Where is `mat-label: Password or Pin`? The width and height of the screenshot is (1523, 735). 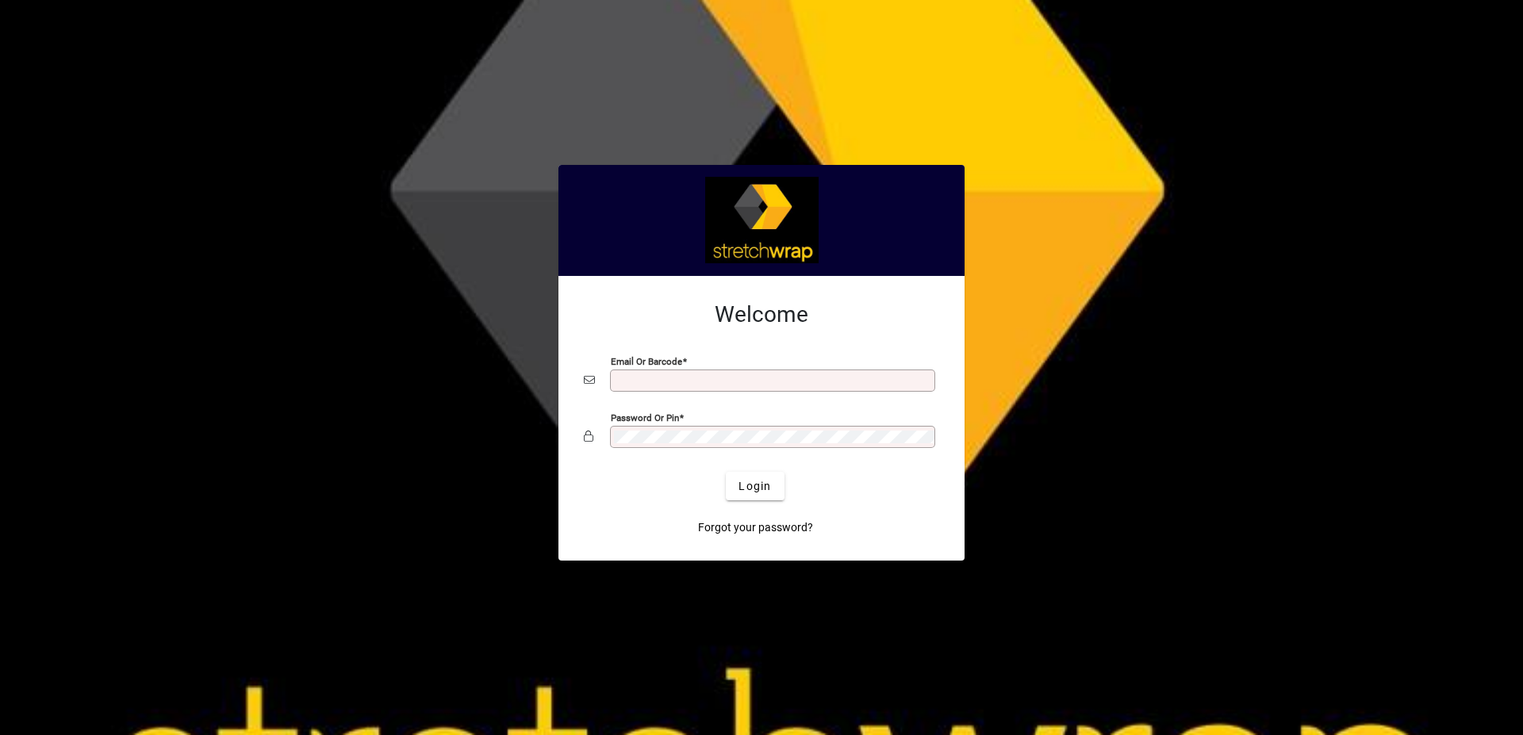
mat-label: Password or Pin is located at coordinates (645, 418).